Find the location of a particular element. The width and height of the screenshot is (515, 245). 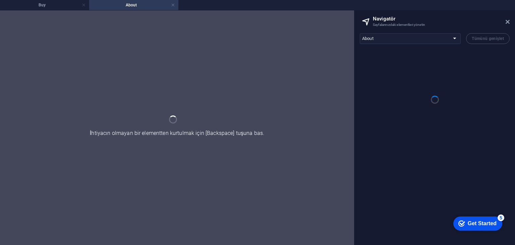

div: 5 is located at coordinates (53, 5).